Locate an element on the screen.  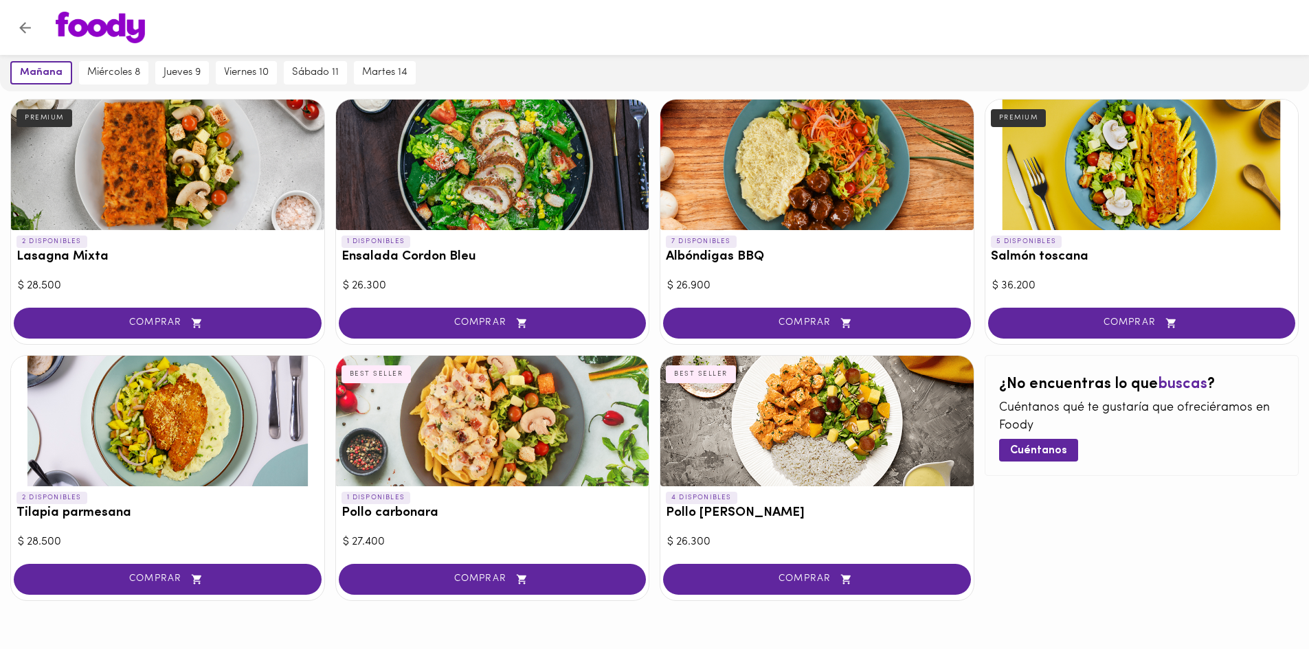
button: viernes 10 is located at coordinates (246, 73).